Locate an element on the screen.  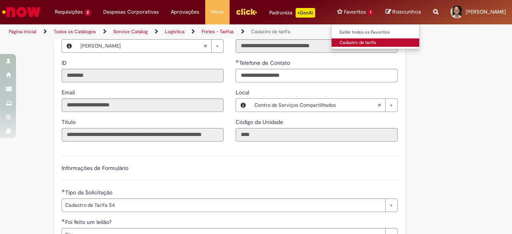
img: click_logo_yellow_360x200.png is located at coordinates (246, 12).